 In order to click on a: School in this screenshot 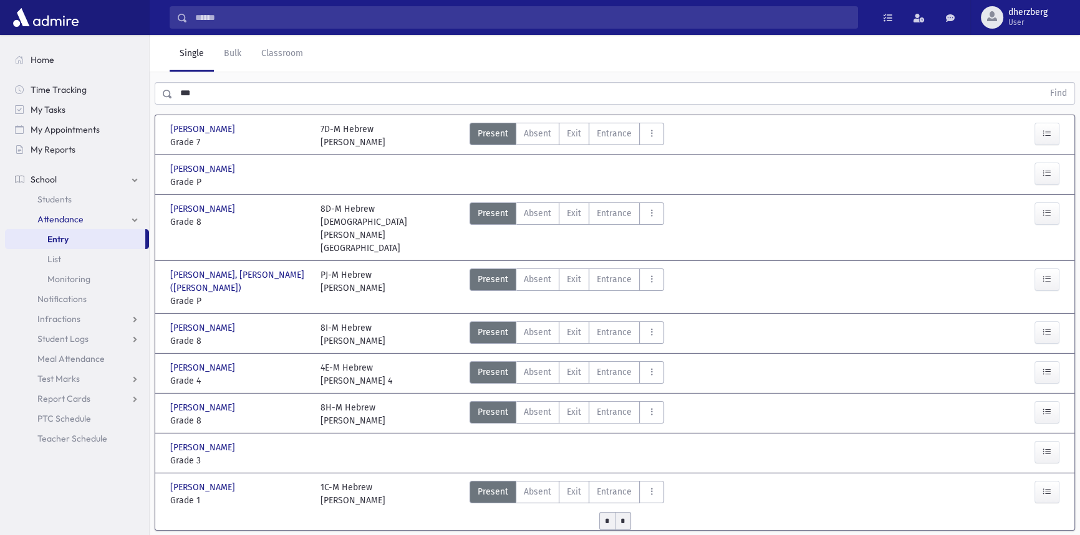, I will do `click(77, 180)`.